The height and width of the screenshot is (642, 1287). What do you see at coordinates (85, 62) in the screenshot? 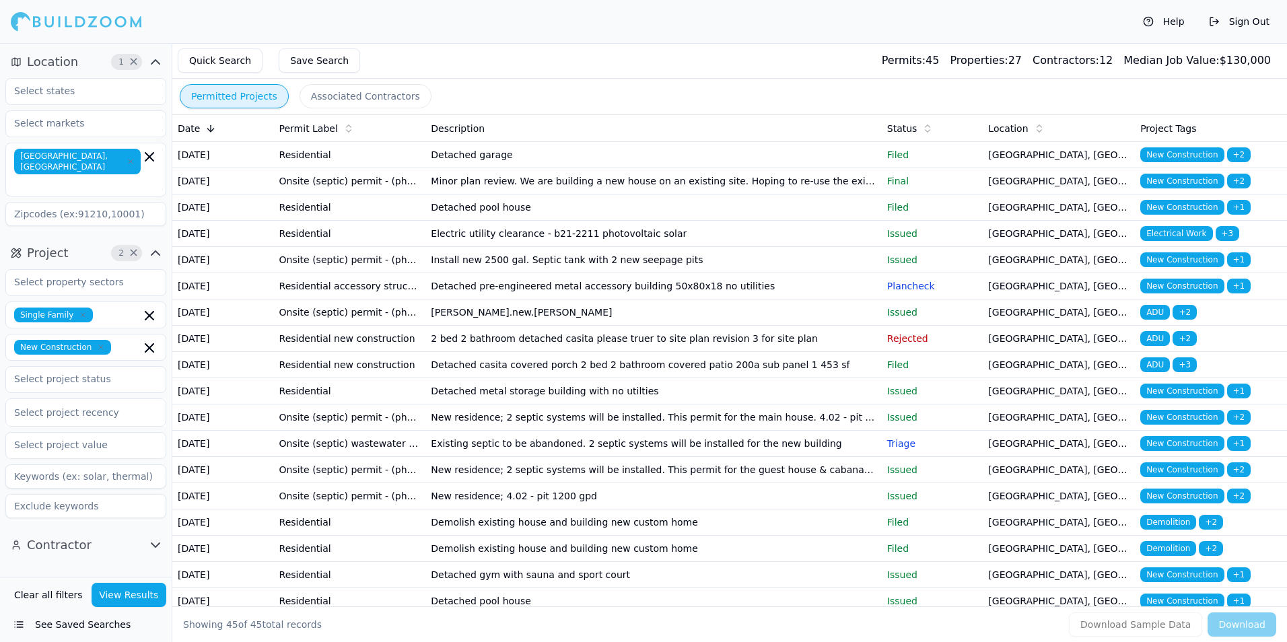
I see `button: Location1Clear Location filters` at bounding box center [85, 62].